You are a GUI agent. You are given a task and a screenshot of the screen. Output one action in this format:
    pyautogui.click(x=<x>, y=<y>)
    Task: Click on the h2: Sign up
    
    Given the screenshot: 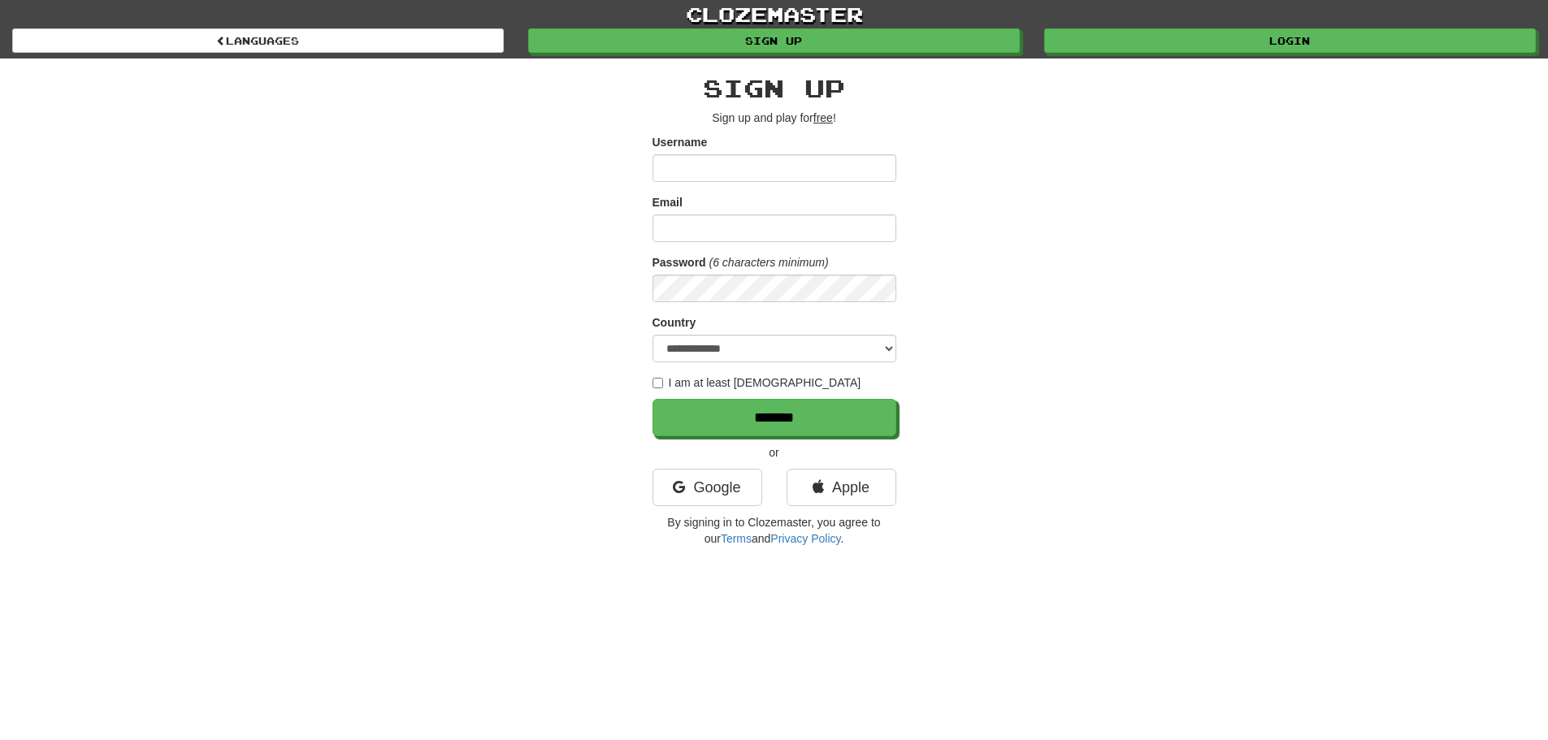 What is the action you would take?
    pyautogui.click(x=774, y=88)
    